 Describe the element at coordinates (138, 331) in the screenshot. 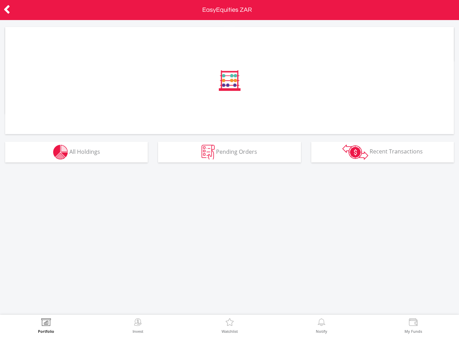

I see `label: Invest` at that location.